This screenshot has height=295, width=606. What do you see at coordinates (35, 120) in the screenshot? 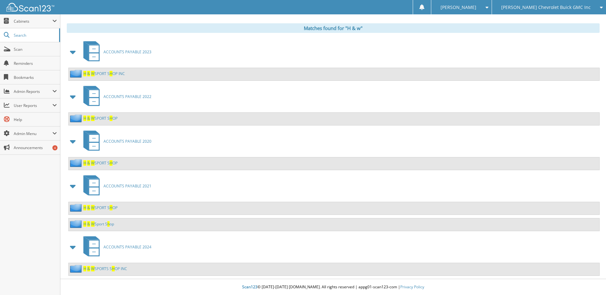
I see `span: Help` at bounding box center [35, 120].